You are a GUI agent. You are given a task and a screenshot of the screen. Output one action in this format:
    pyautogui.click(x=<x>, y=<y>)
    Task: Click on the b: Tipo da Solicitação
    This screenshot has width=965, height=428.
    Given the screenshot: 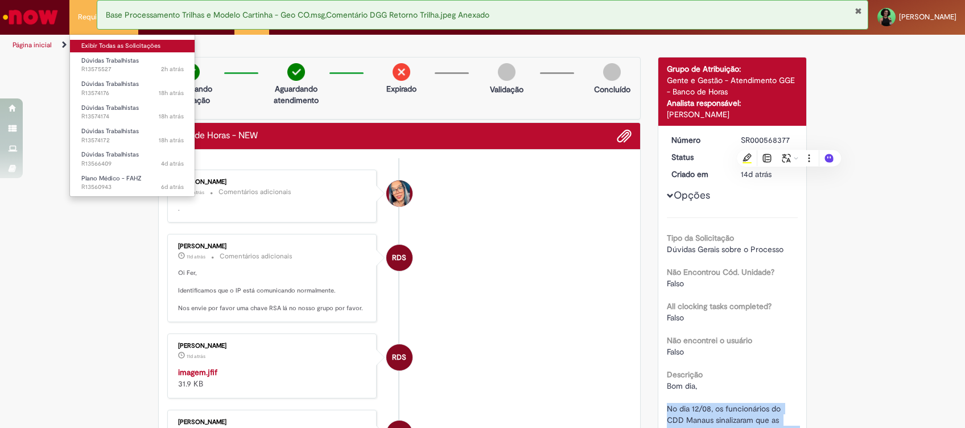 What is the action you would take?
    pyautogui.click(x=700, y=238)
    